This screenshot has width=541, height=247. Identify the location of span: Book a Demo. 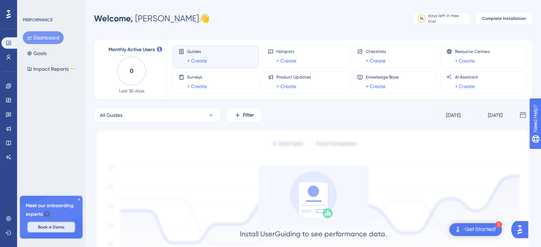
(51, 227).